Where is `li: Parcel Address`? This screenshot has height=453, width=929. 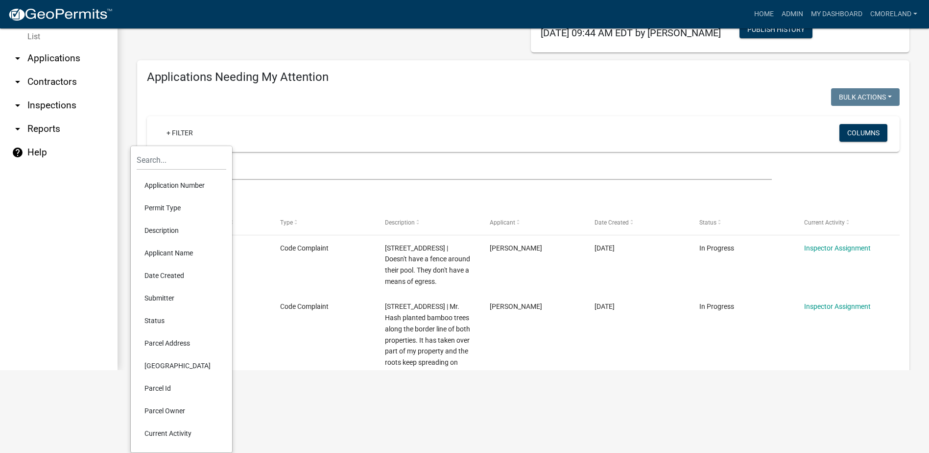
li: Parcel Address is located at coordinates (181, 343).